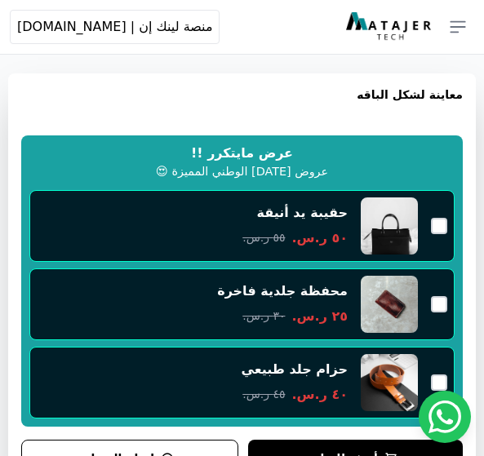 This screenshot has width=484, height=456. What do you see at coordinates (319, 317) in the screenshot?
I see `span: ٢٥ ر.س.` at bounding box center [319, 317].